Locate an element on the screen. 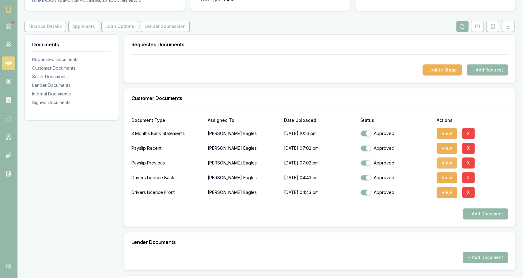 This screenshot has height=278, width=523. button: Applicants is located at coordinates (84, 26).